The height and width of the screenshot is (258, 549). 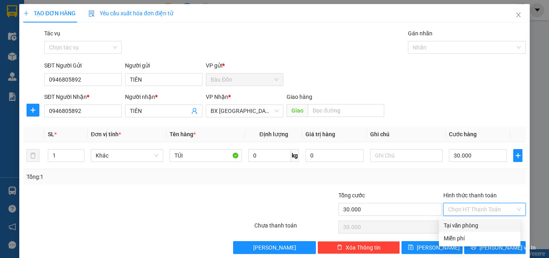 What do you see at coordinates (320, 134) in the screenshot?
I see `span: Giá trị hàng` at bounding box center [320, 134].